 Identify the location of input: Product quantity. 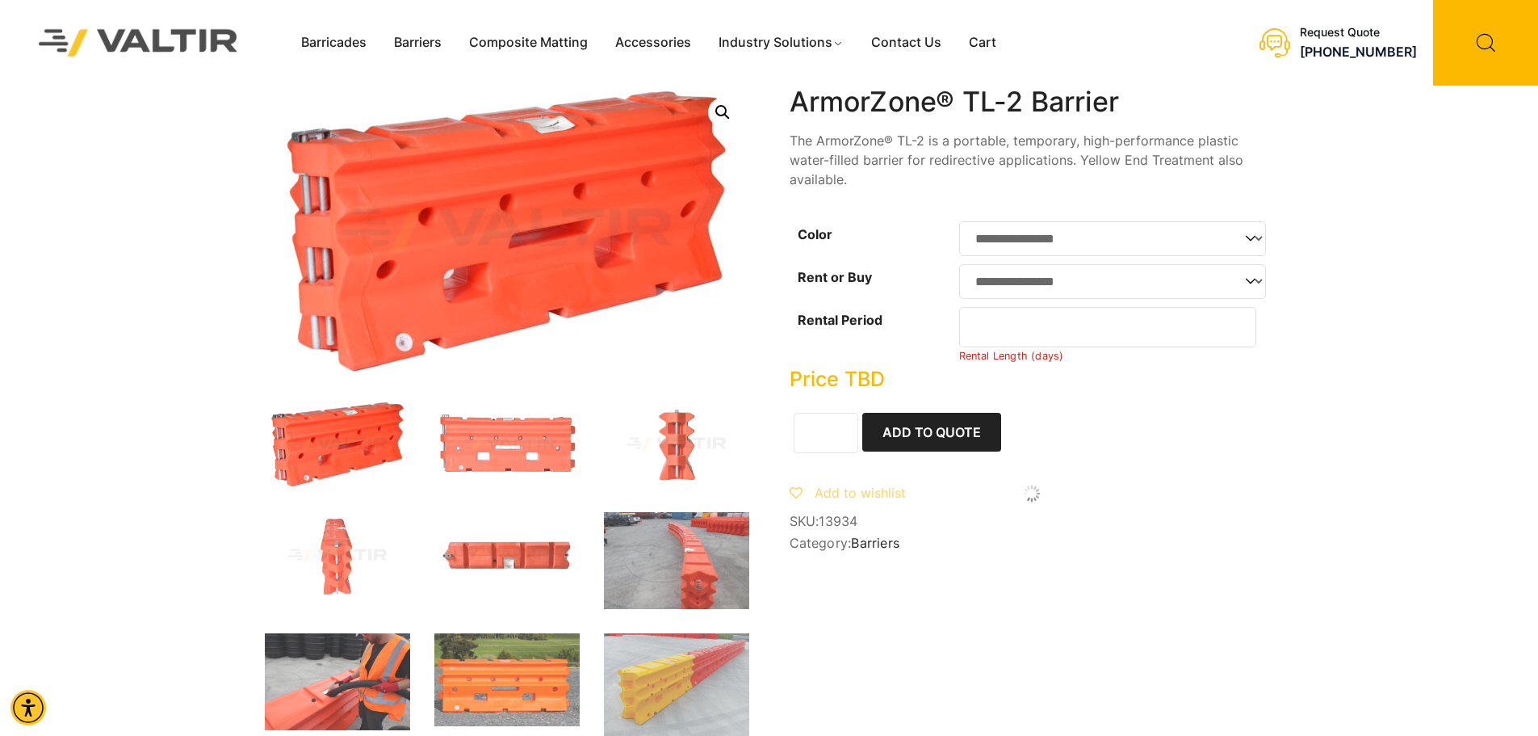
(826, 433).